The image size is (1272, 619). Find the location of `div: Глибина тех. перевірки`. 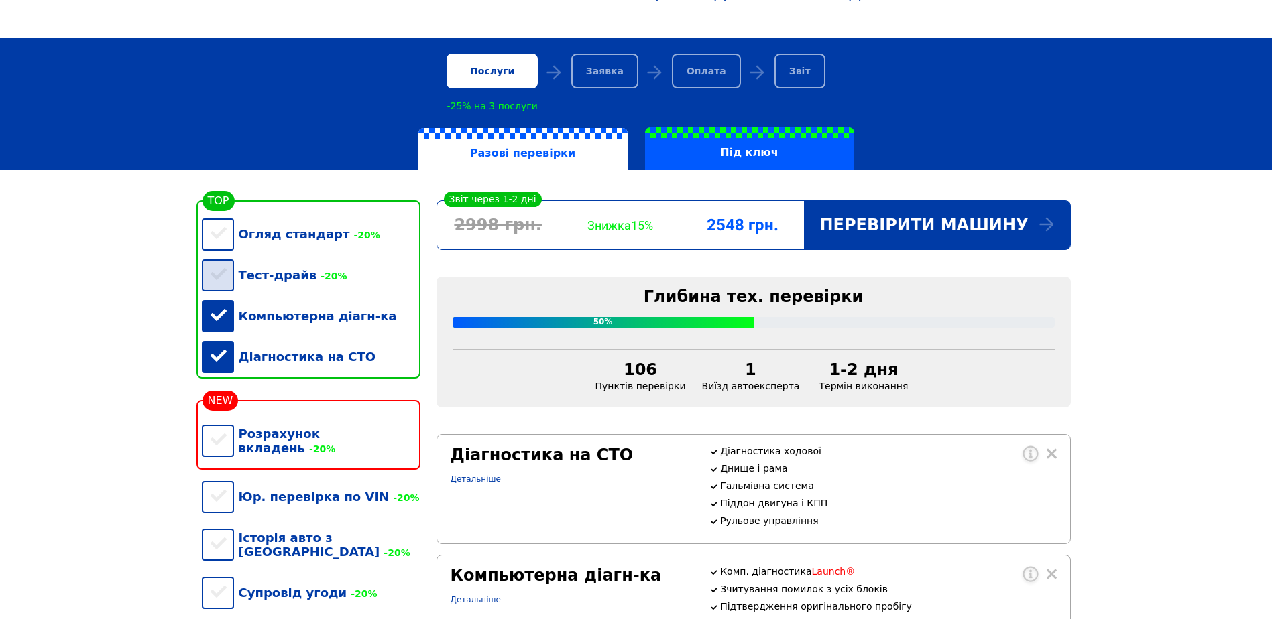

div: Глибина тех. перевірки is located at coordinates (753, 297).